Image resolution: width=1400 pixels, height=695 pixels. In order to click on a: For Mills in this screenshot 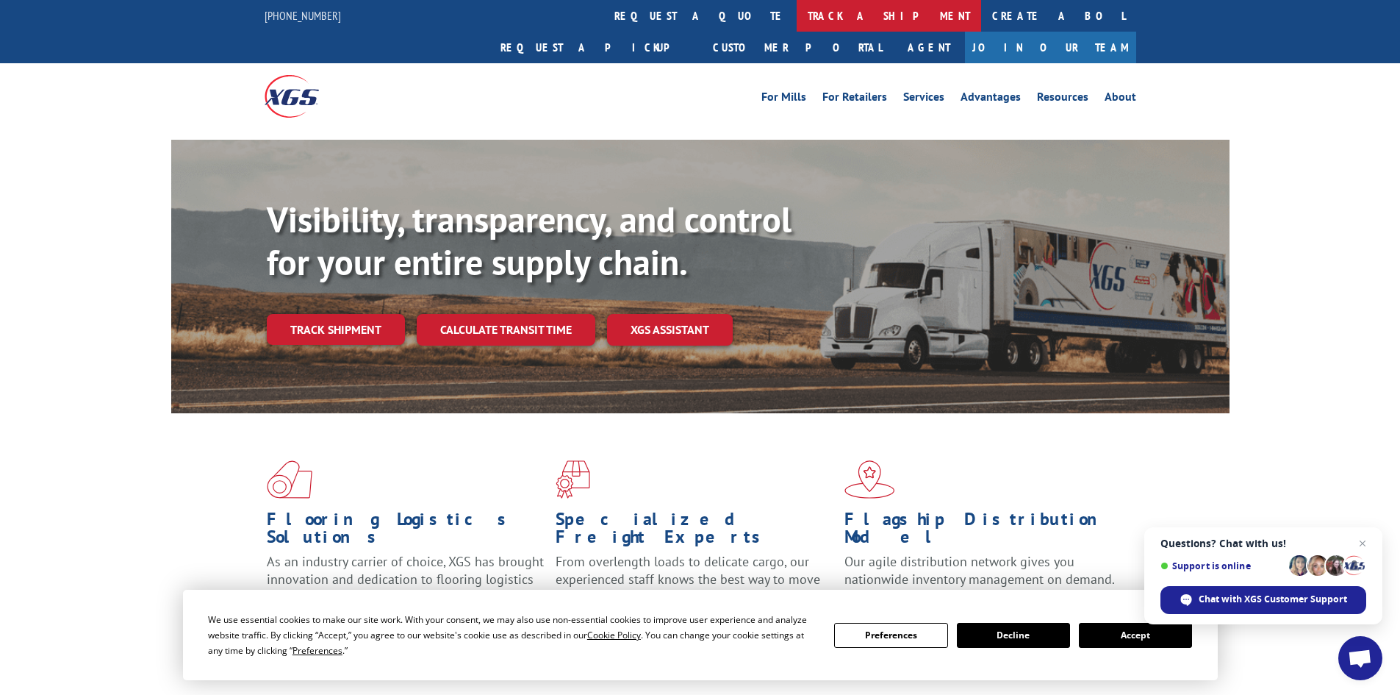, I will do `click(784, 99)`.